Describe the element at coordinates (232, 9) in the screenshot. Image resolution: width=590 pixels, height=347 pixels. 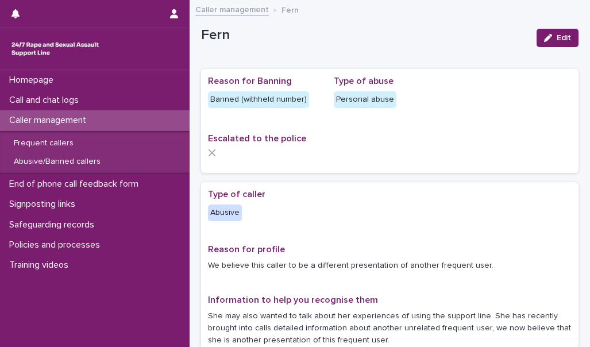
I see `a: Caller management` at that location.